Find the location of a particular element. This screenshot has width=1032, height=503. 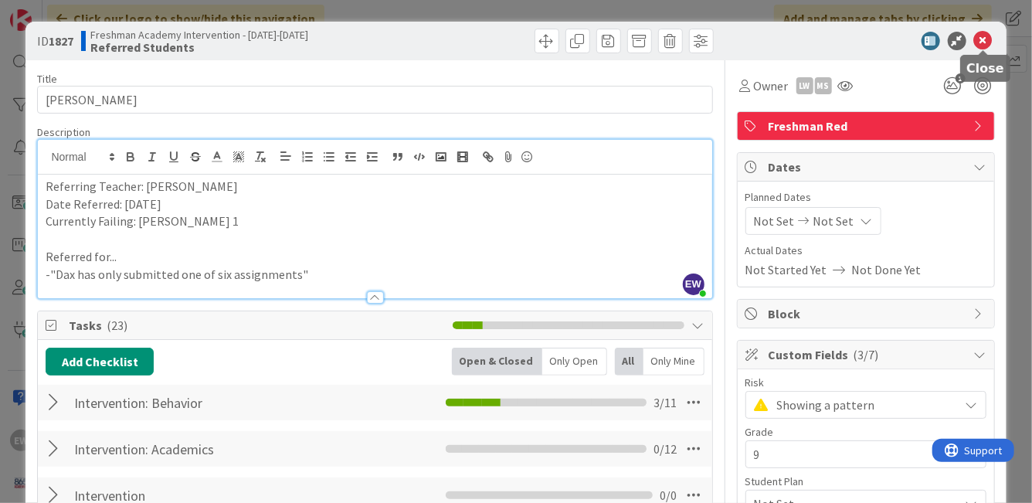

div: LW is located at coordinates (805, 86).